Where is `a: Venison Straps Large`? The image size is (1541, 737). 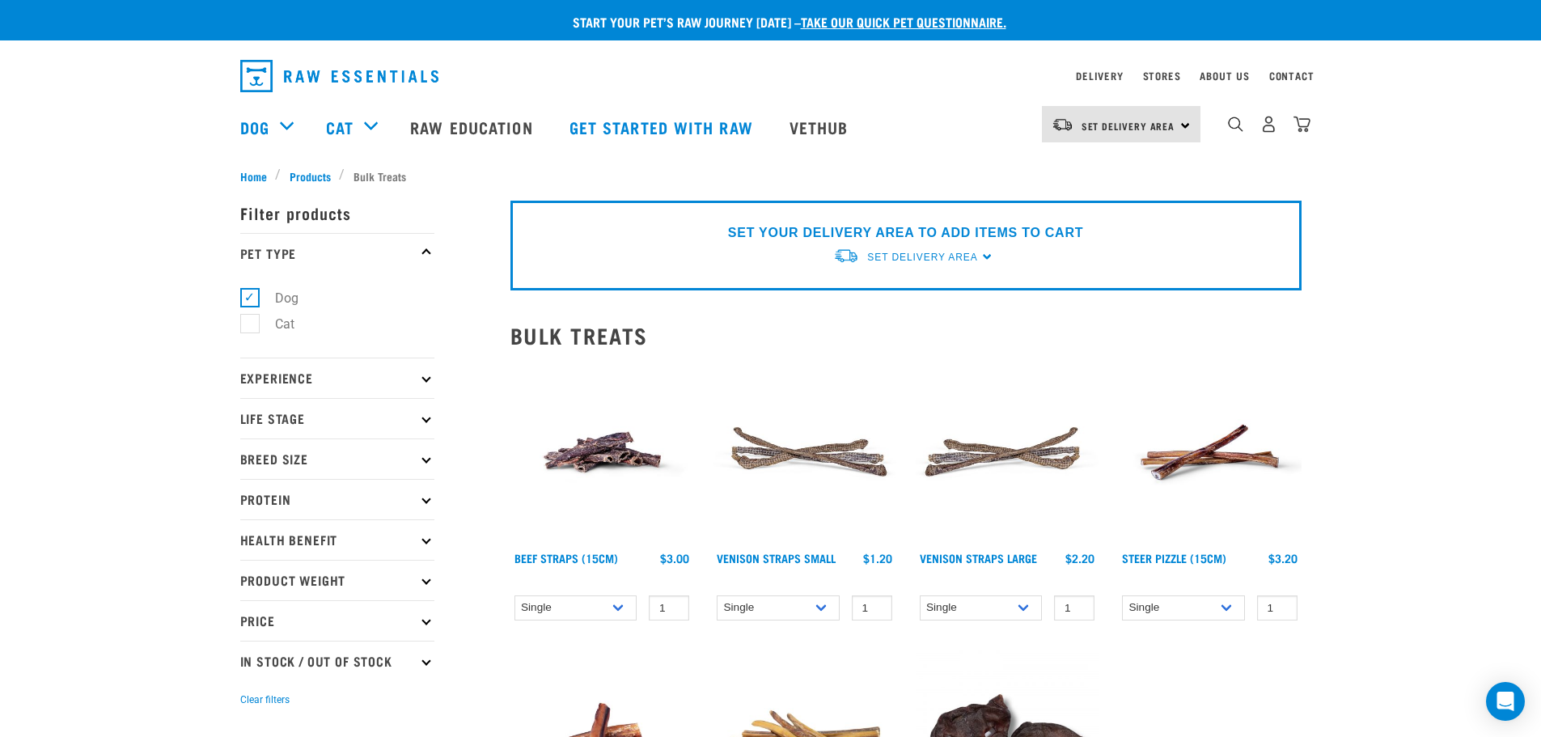 a: Venison Straps Large is located at coordinates (978, 557).